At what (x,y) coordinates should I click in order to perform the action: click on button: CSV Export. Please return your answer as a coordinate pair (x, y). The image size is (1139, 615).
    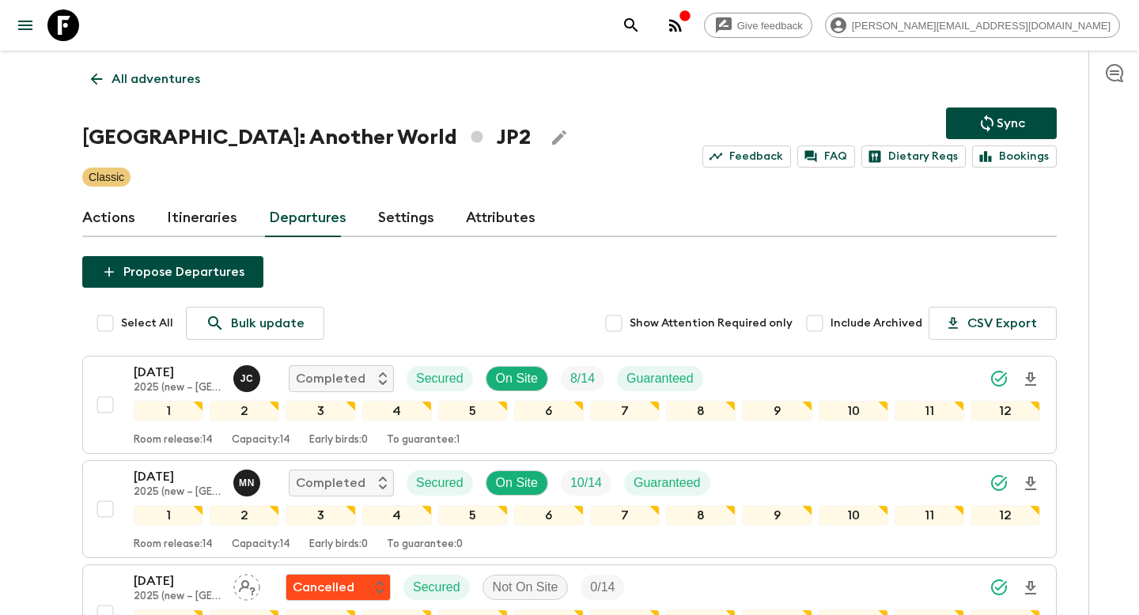
    Looking at the image, I should click on (993, 324).